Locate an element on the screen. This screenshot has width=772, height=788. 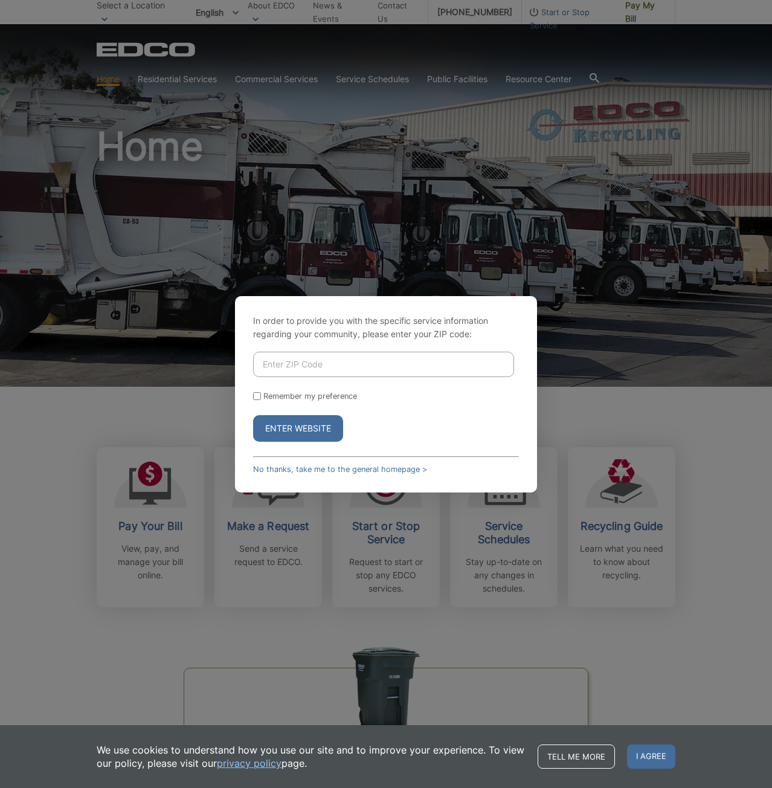
a: Tell me more is located at coordinates (576, 756).